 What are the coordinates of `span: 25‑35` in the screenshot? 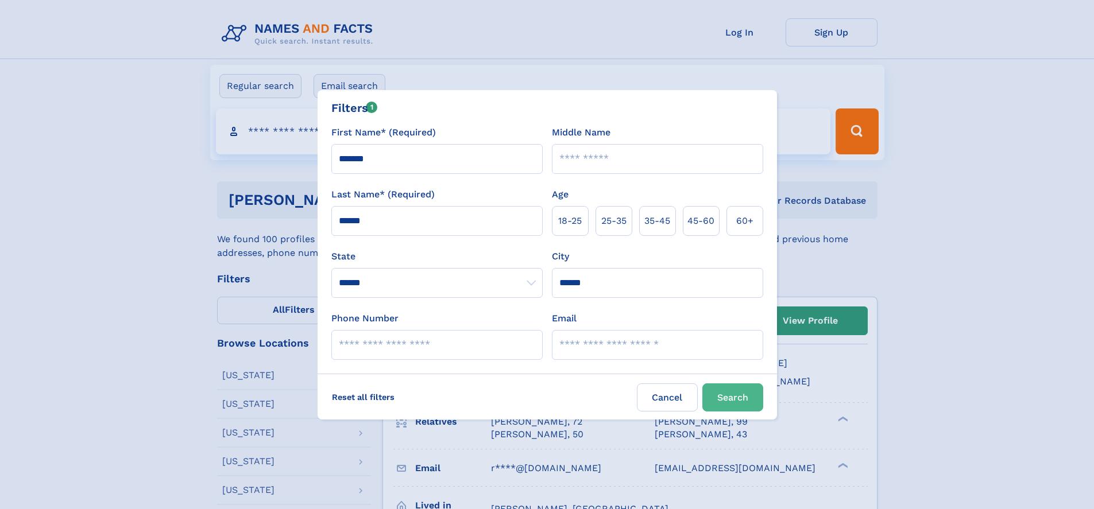 It's located at (614, 221).